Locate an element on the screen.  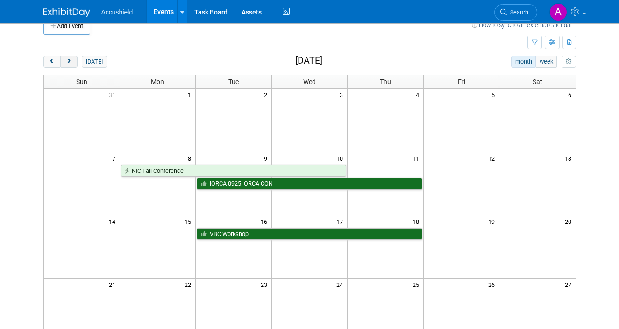
button: next is located at coordinates (69, 62).